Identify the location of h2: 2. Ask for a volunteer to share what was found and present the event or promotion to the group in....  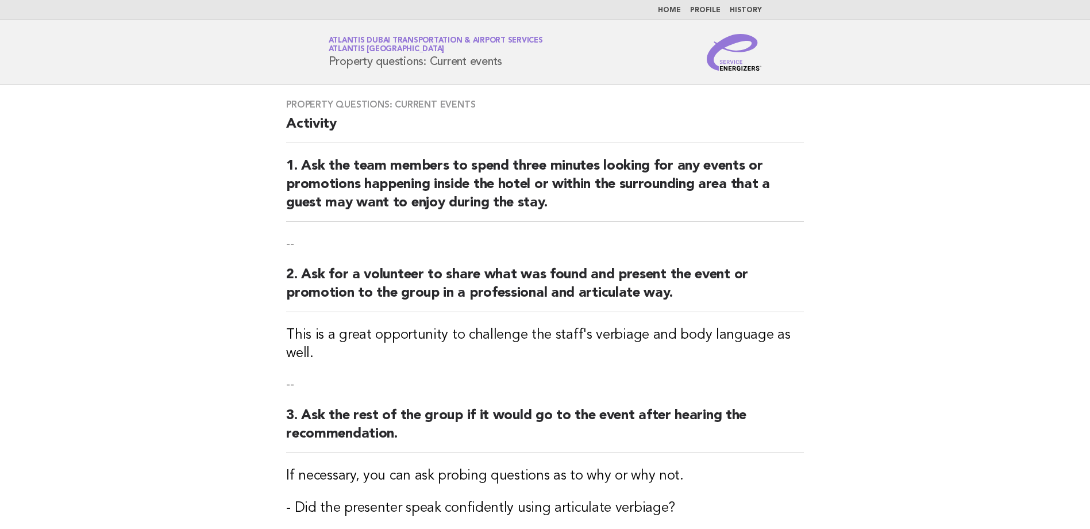
(545, 288).